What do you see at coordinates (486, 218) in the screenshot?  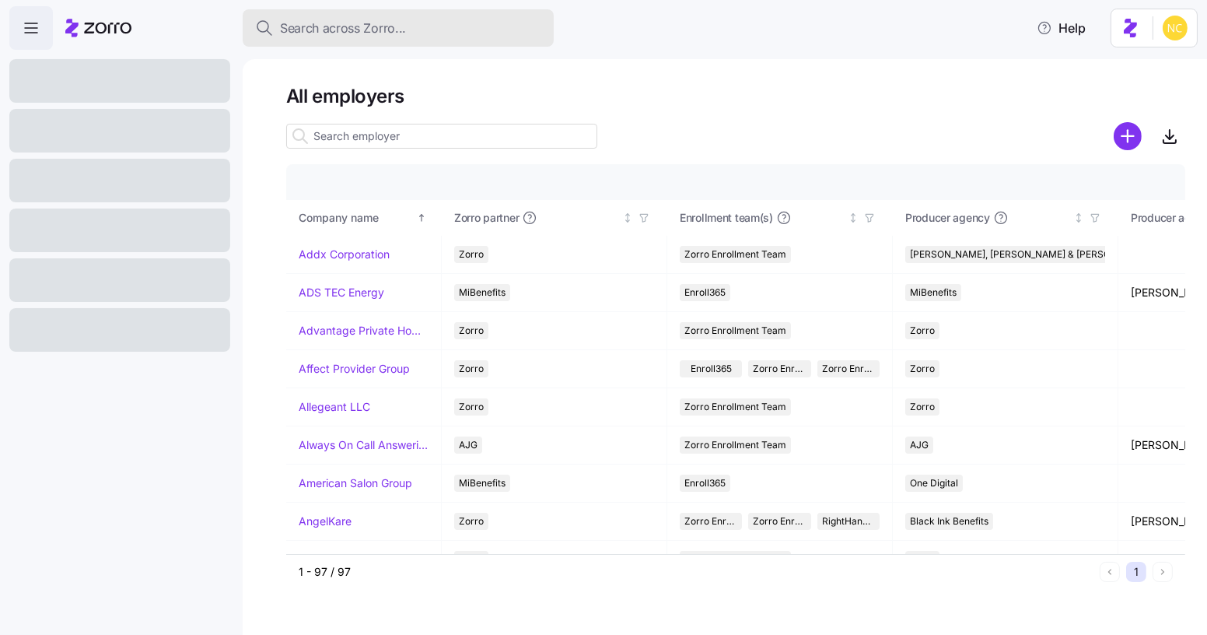 I see `span: Zorro partner` at bounding box center [486, 218].